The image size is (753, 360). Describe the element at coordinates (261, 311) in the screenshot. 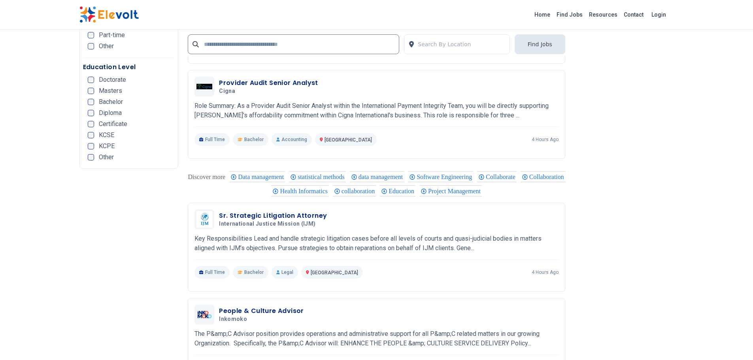

I see `h3: People & Culture Advisor` at that location.